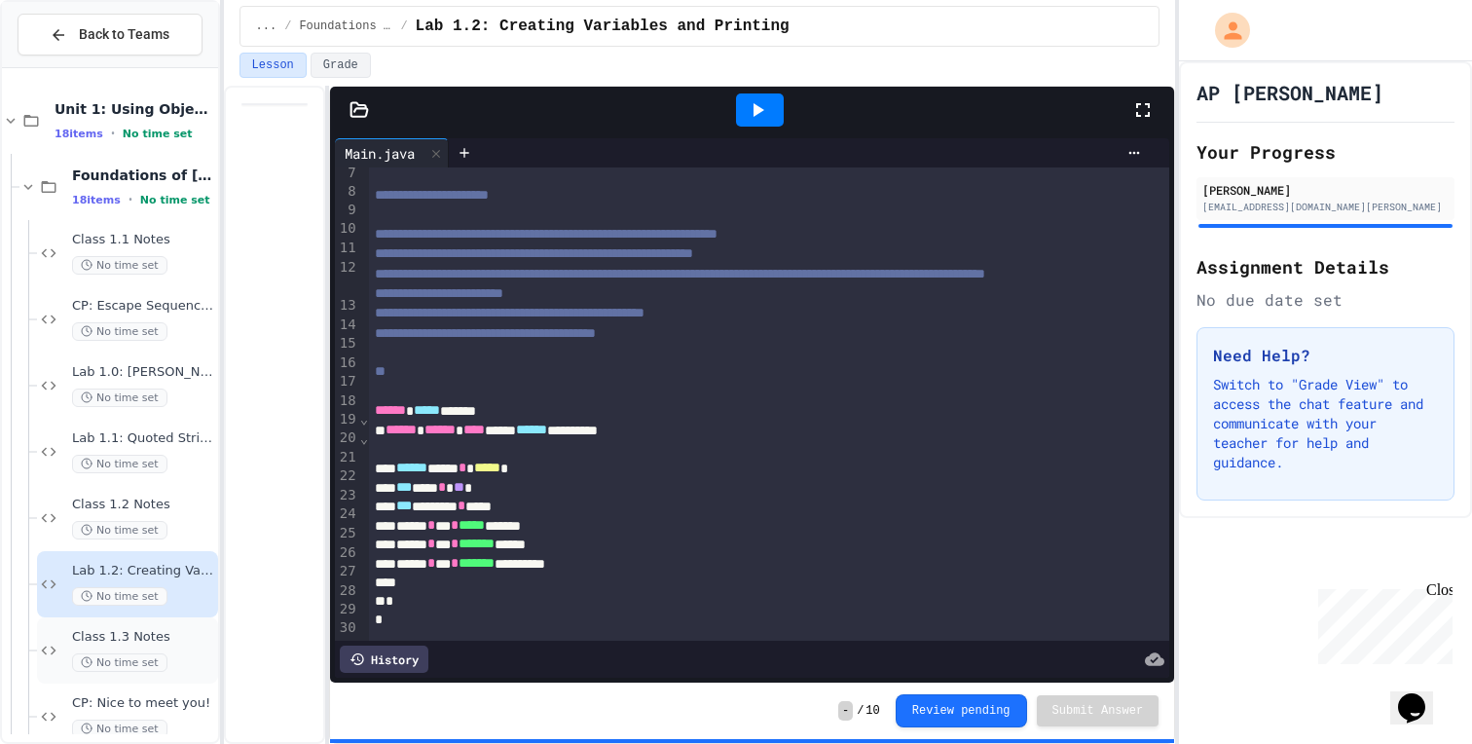 The height and width of the screenshot is (744, 1472). What do you see at coordinates (110, 34) in the screenshot?
I see `button: Back to Teams` at bounding box center [110, 34].